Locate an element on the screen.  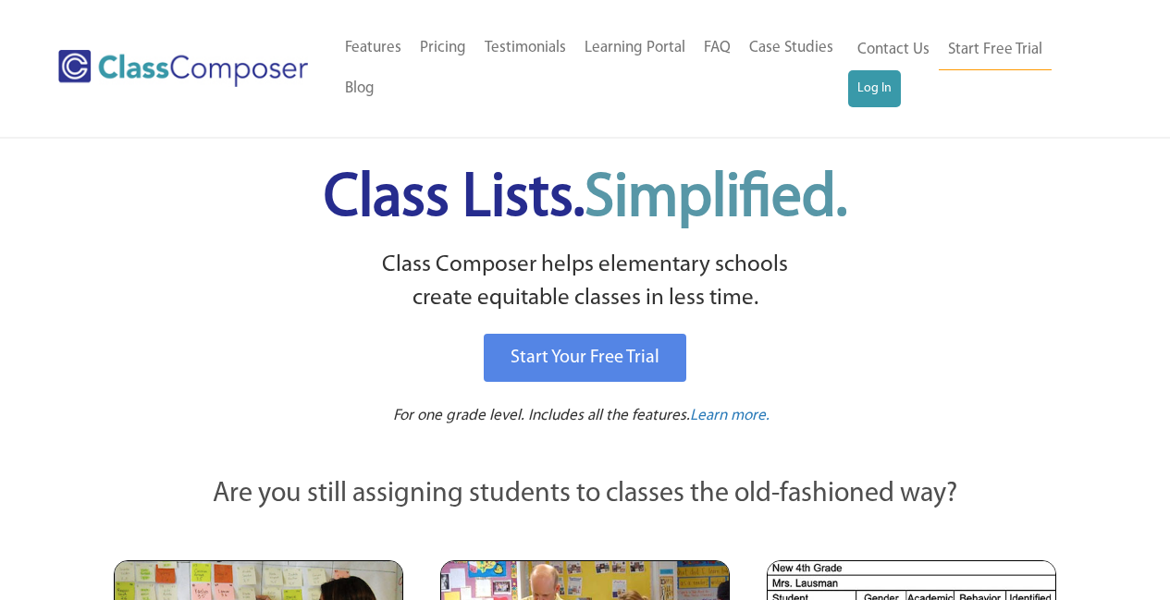
span: For one grade level. Includes all the features. is located at coordinates (541, 415).